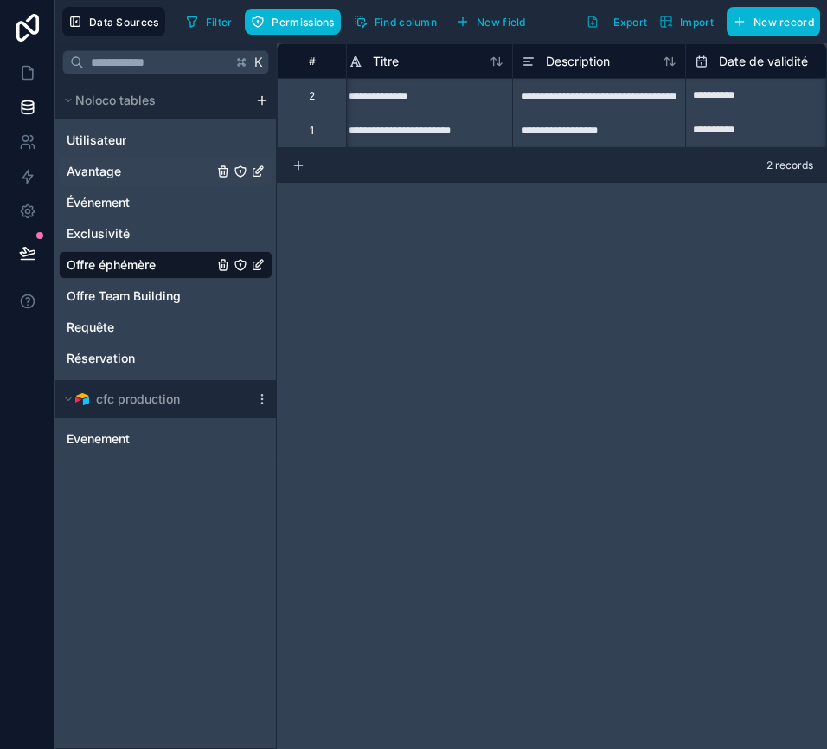 This screenshot has width=827, height=749. What do you see at coordinates (138, 399) in the screenshot?
I see `span: cfc production` at bounding box center [138, 399].